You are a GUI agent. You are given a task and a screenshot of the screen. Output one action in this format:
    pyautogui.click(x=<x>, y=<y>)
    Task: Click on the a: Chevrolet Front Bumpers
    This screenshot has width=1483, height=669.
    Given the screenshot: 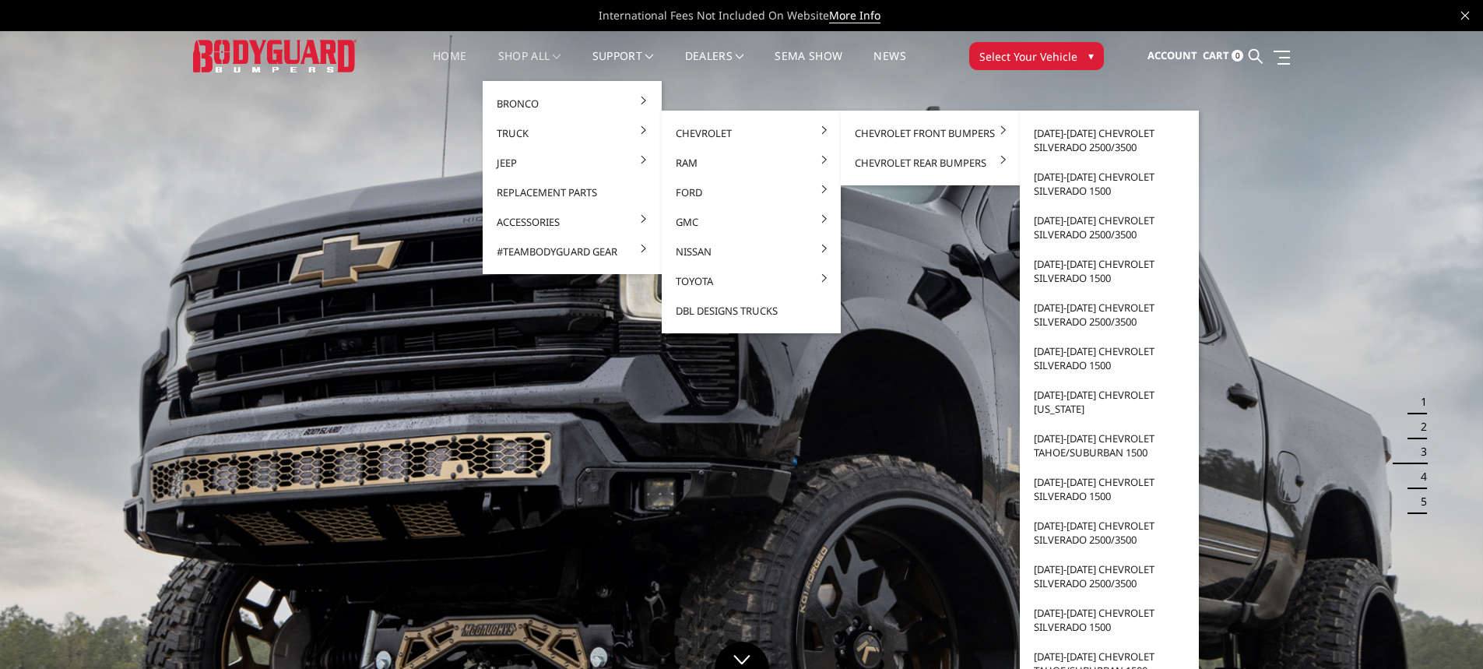 What is the action you would take?
    pyautogui.click(x=930, y=133)
    